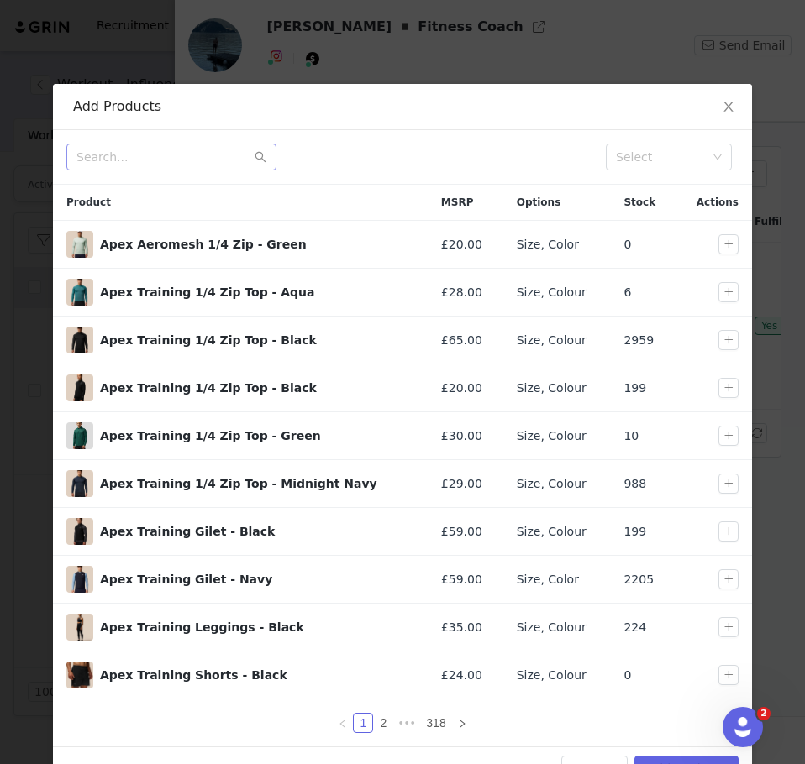 This screenshot has height=764, width=805. What do you see at coordinates (343, 723) in the screenshot?
I see `li: Previous Page` at bounding box center [343, 723].